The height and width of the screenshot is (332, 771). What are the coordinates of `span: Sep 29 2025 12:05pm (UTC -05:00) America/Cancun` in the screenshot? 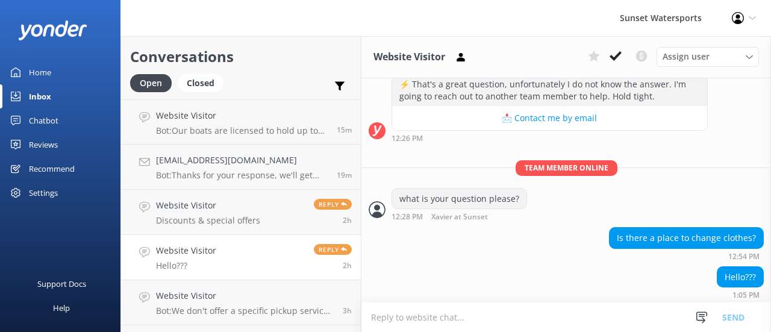 It's located at (347, 265).